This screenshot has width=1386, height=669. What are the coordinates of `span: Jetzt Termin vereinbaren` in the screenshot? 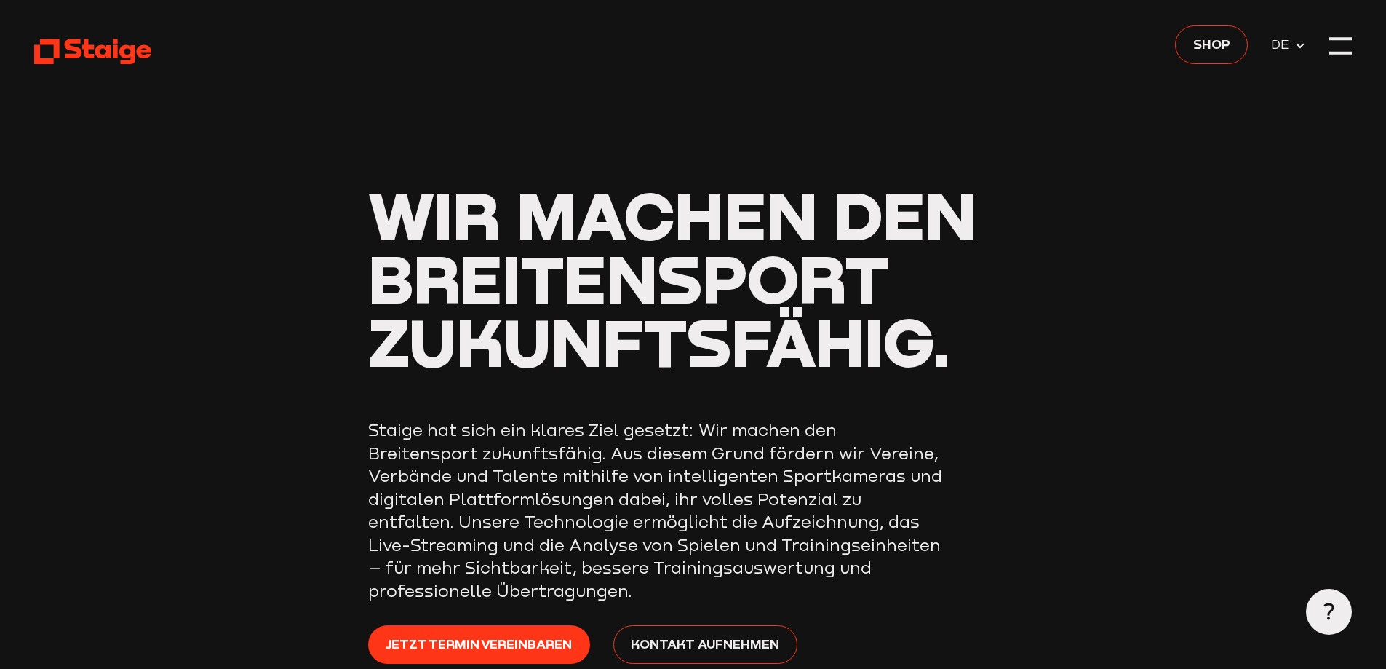 It's located at (479, 644).